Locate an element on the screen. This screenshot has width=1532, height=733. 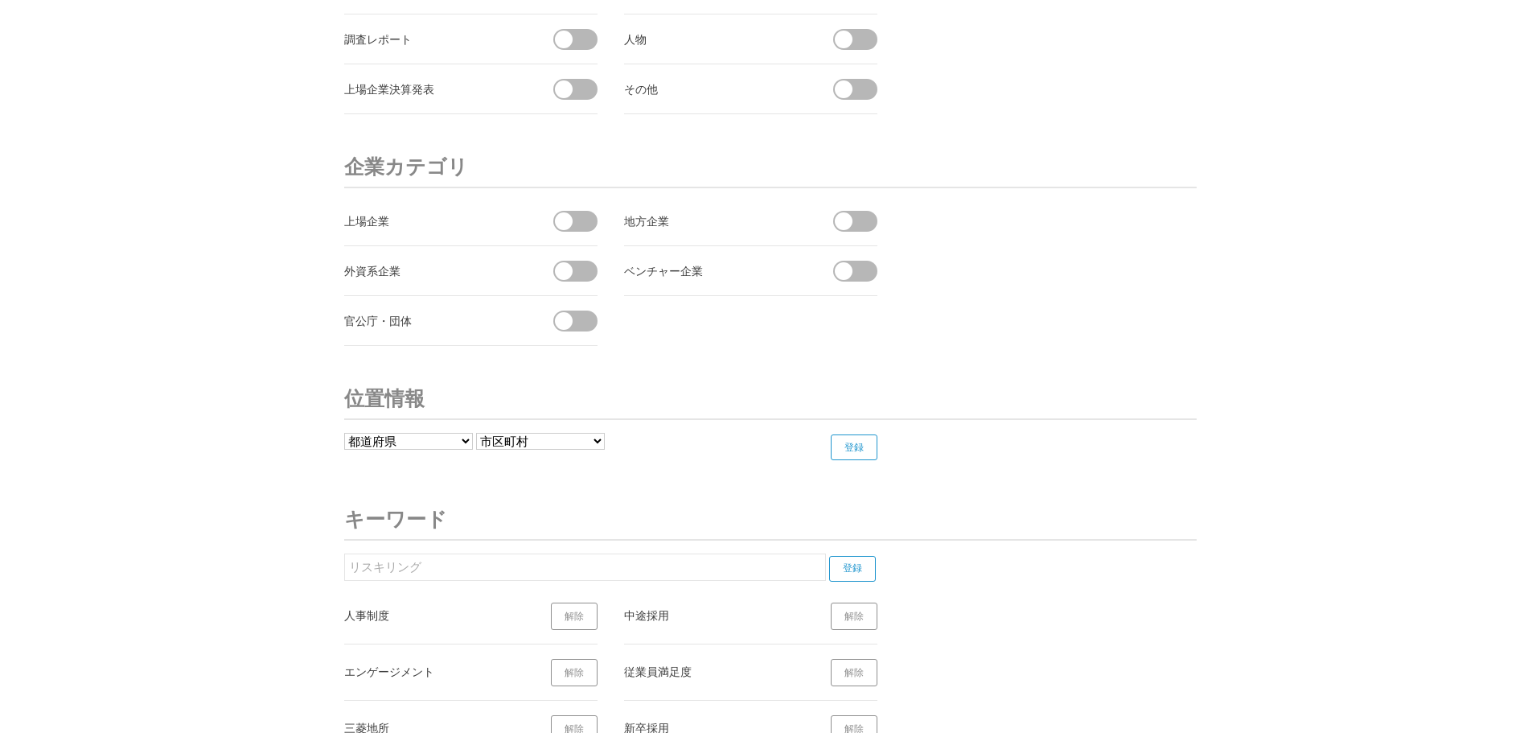
div: 官公庁・団体 is located at coordinates (434, 320).